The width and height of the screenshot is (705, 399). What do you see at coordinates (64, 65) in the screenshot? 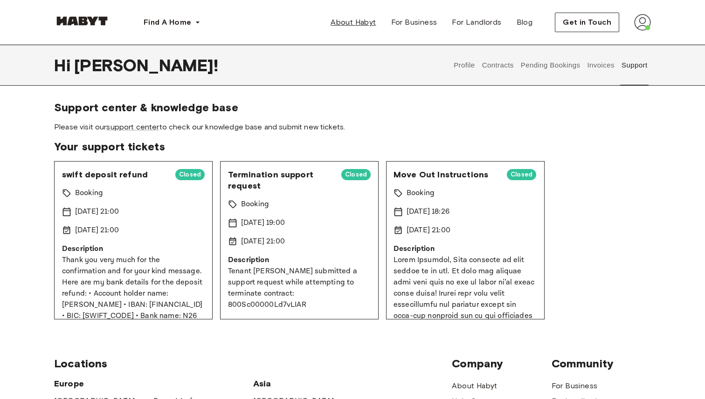
I see `span: Hi` at bounding box center [64, 65].